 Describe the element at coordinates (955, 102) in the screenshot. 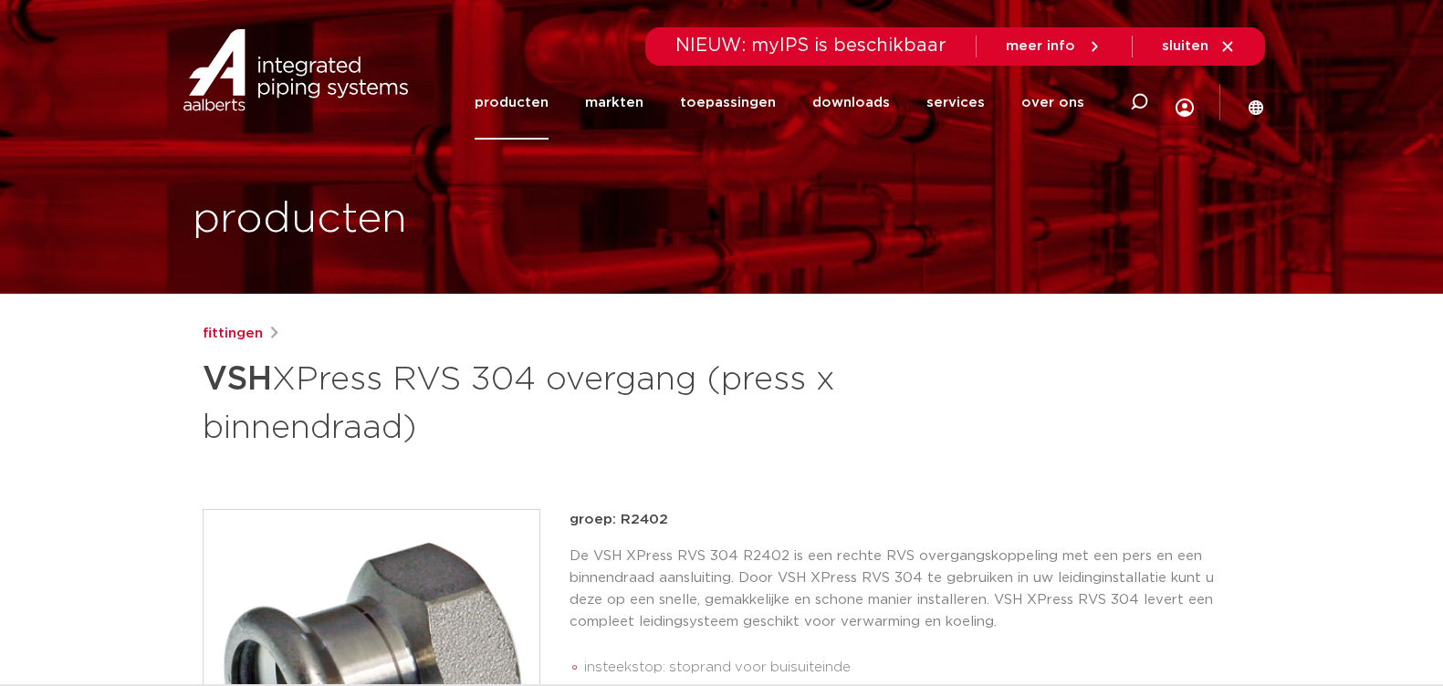

I see `a: services` at that location.